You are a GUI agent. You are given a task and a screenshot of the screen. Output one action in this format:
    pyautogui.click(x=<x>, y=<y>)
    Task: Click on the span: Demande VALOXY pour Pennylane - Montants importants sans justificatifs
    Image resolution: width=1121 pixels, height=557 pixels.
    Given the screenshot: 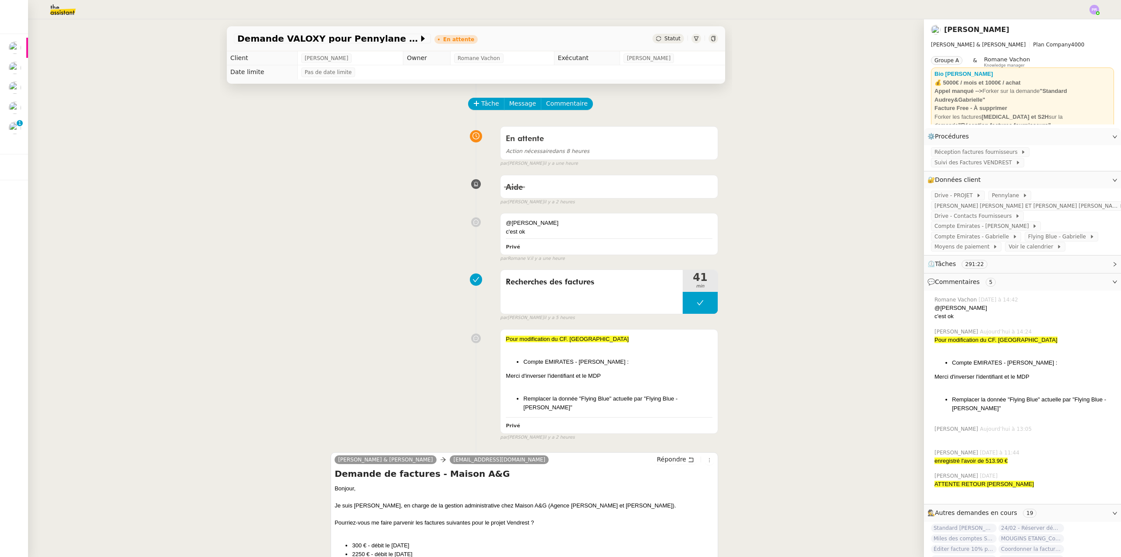 What is the action you would take?
    pyautogui.click(x=328, y=39)
    